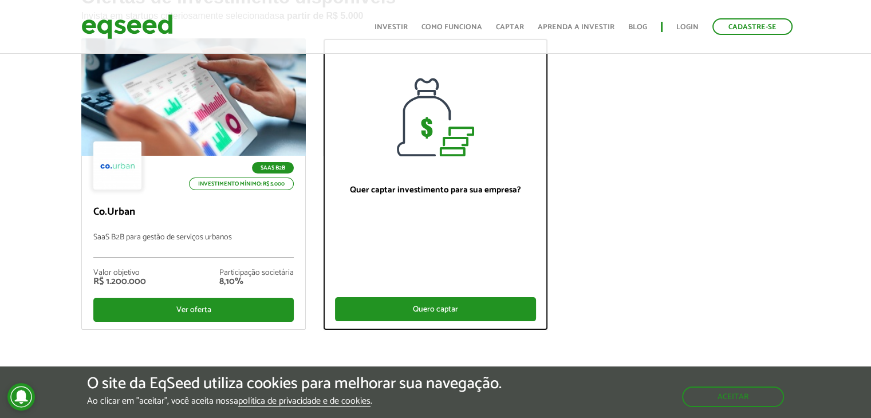  I want to click on p: SaaS B2B, so click(273, 168).